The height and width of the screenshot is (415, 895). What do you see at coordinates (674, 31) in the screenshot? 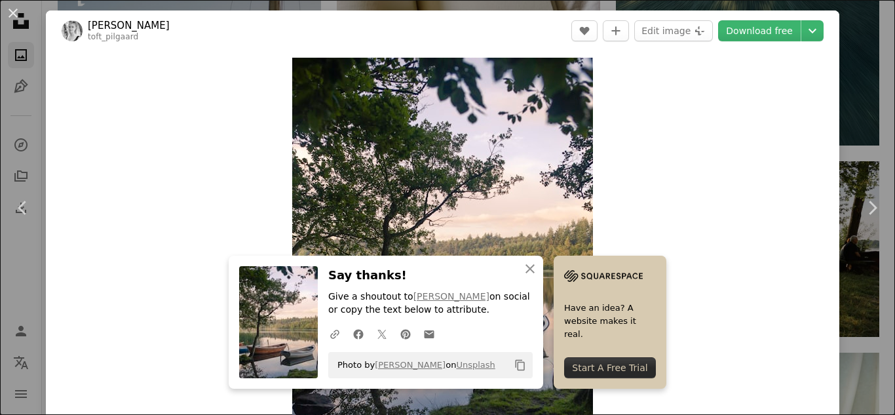
I see `button: Edit image` at bounding box center [674, 31].